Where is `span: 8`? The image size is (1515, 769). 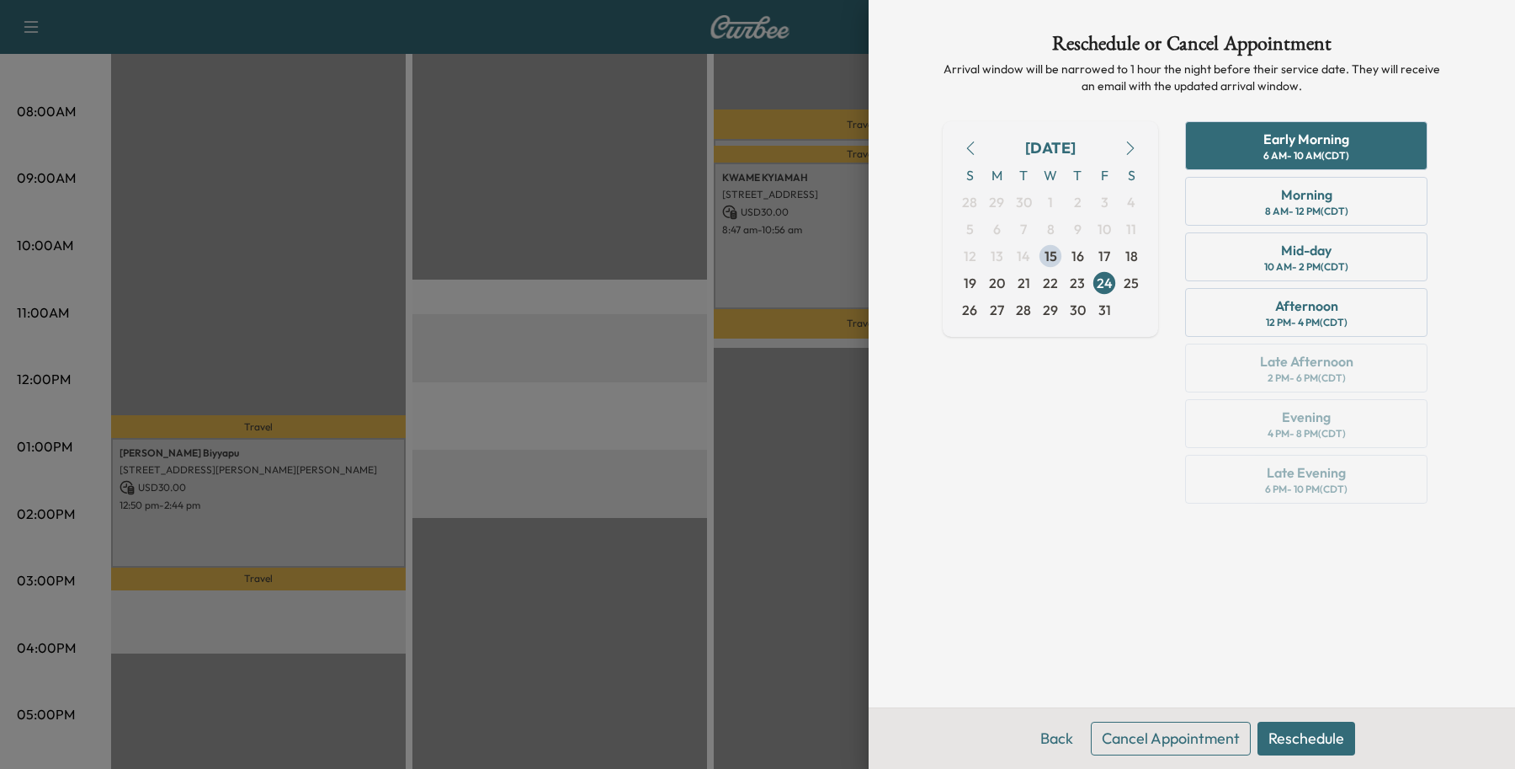 span: 8 is located at coordinates (1051, 229).